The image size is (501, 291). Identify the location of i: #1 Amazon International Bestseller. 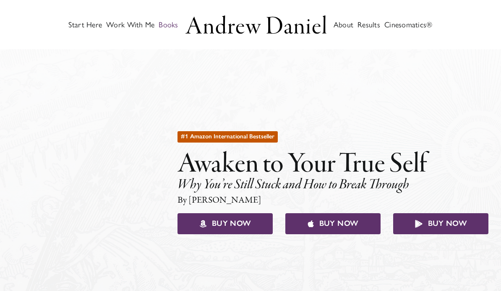
(228, 136).